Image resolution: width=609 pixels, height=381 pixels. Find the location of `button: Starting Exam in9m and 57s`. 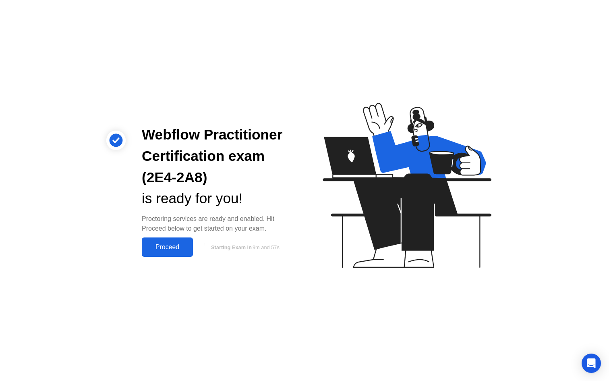

button: Starting Exam in9m and 57s is located at coordinates (244, 247).